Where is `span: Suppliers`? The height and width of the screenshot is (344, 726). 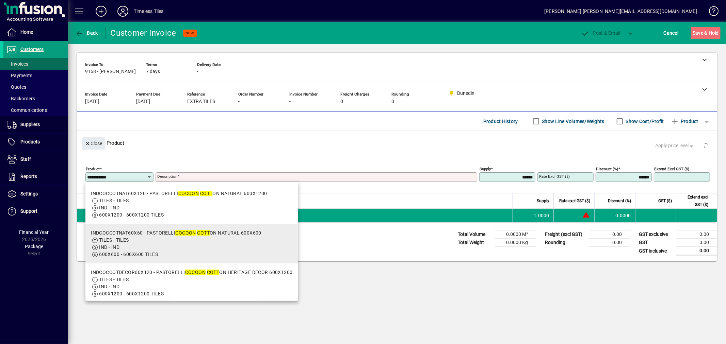 span: Suppliers is located at coordinates (30, 125).